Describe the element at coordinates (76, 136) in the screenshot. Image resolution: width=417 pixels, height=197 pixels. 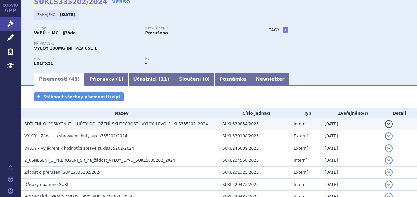
I see `span: VYLOY - Žádost o stanovení lhůty sukls335202/2024` at that location.